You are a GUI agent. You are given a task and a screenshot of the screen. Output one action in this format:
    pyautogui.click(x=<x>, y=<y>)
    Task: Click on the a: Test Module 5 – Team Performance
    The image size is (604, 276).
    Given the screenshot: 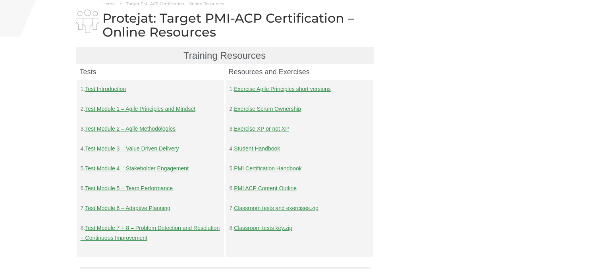 What is the action you would take?
    pyautogui.click(x=129, y=188)
    